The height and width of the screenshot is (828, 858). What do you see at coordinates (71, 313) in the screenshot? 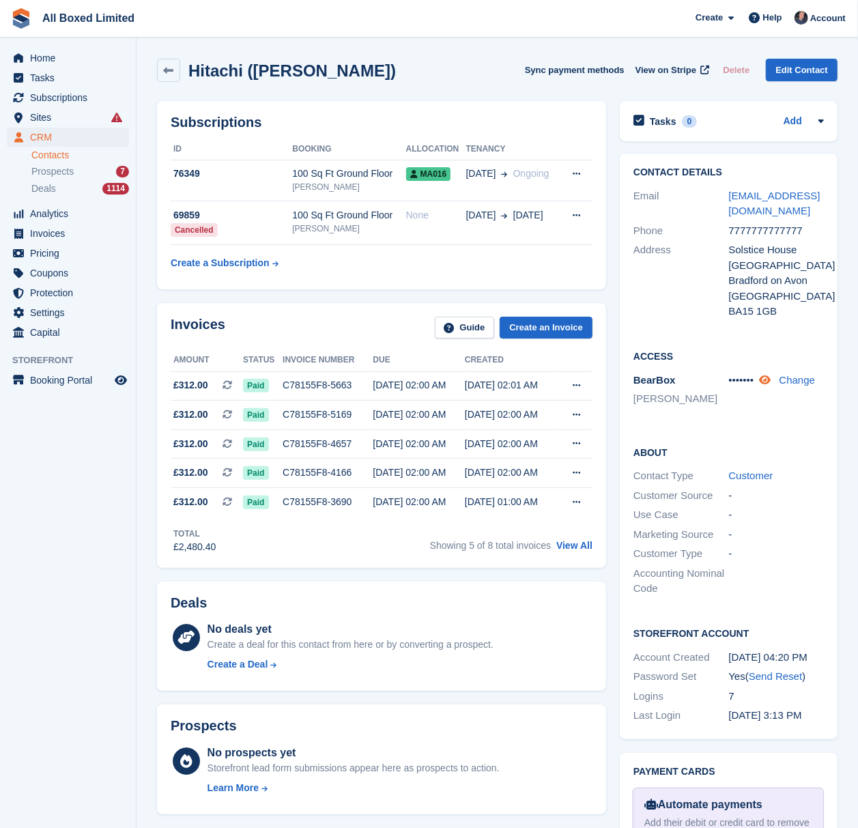
I see `span: Settings` at bounding box center [71, 313].